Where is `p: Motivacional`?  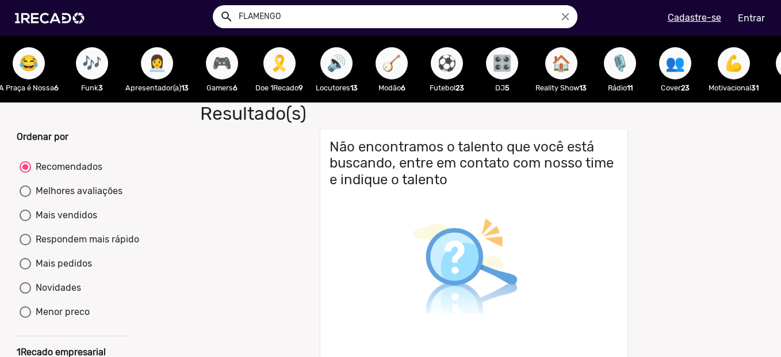 p: Motivacional is located at coordinates (734, 87).